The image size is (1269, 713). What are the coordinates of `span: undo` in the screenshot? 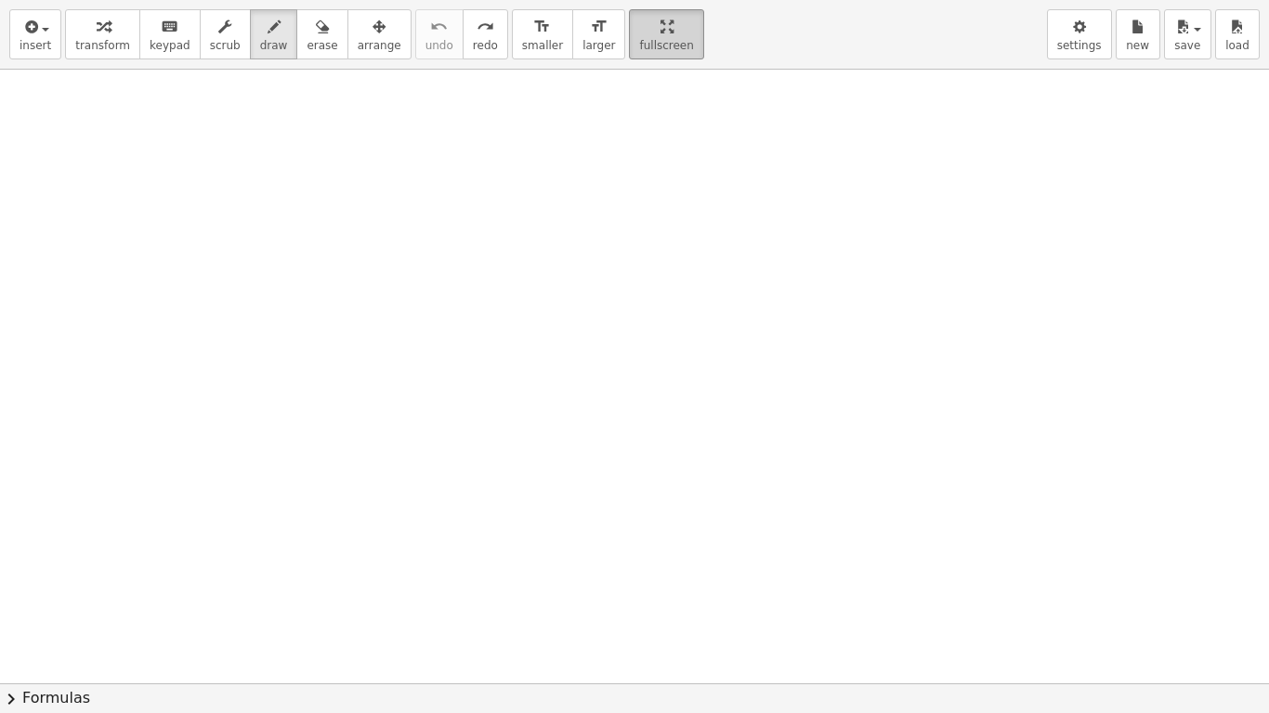 It's located at (439, 46).